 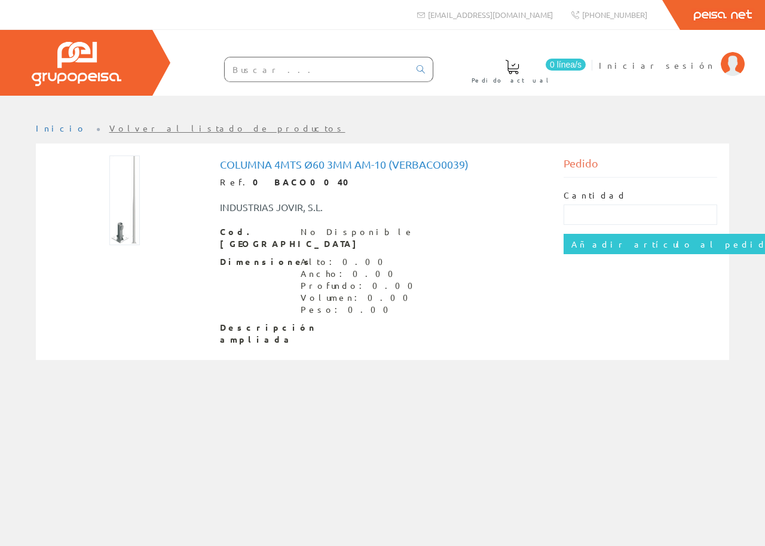 I want to click on input: Buscar ..., so click(x=317, y=69).